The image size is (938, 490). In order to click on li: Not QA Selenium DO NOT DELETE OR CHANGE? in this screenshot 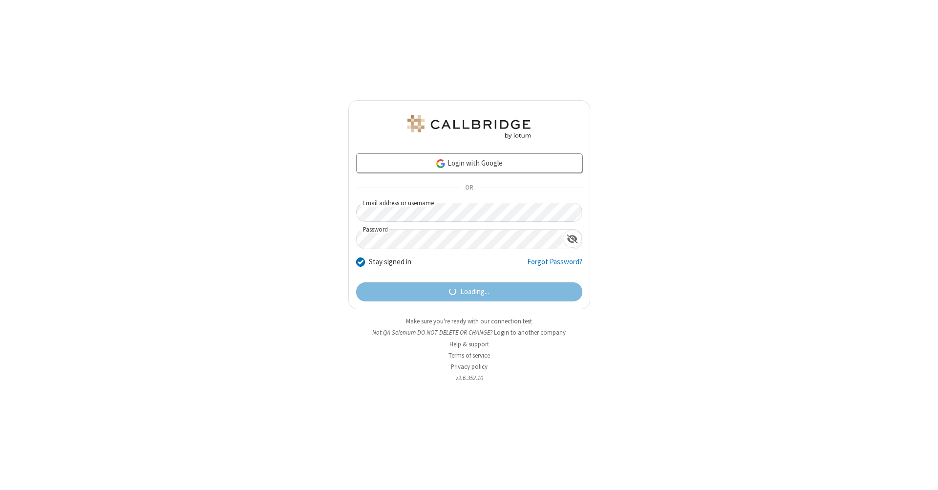, I will do `click(469, 332)`.